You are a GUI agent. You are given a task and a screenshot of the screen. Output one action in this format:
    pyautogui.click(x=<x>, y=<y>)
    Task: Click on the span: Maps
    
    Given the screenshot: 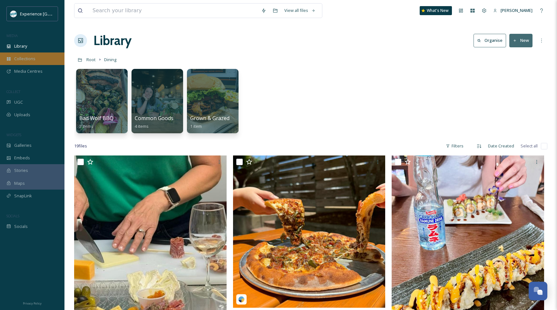 What is the action you would take?
    pyautogui.click(x=19, y=183)
    